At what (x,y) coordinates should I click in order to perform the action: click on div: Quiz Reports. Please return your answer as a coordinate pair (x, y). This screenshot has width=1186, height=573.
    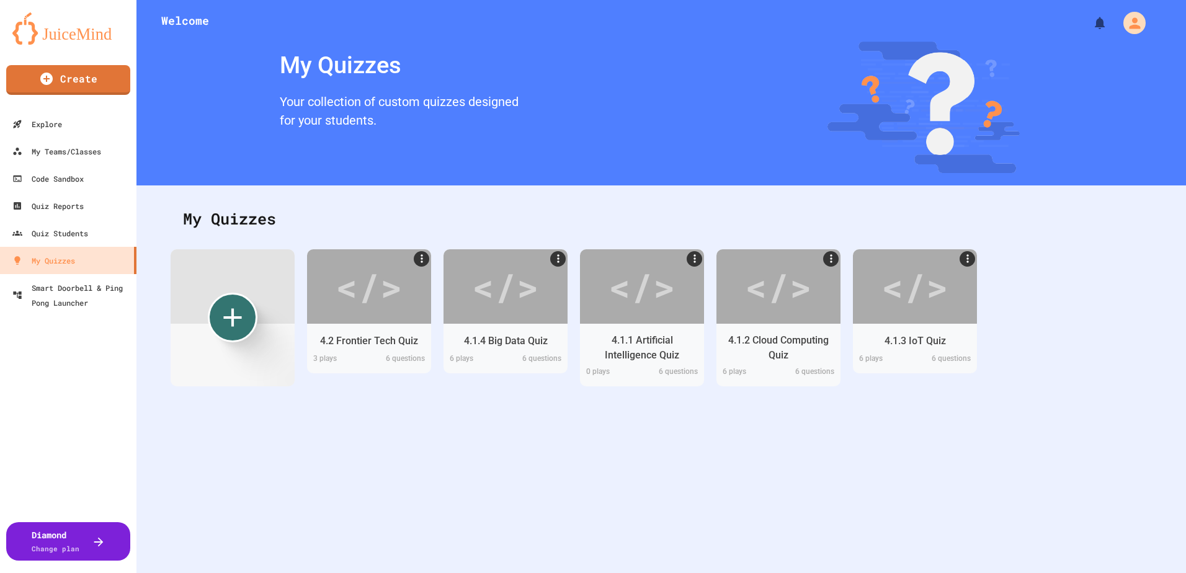
    Looking at the image, I should click on (48, 206).